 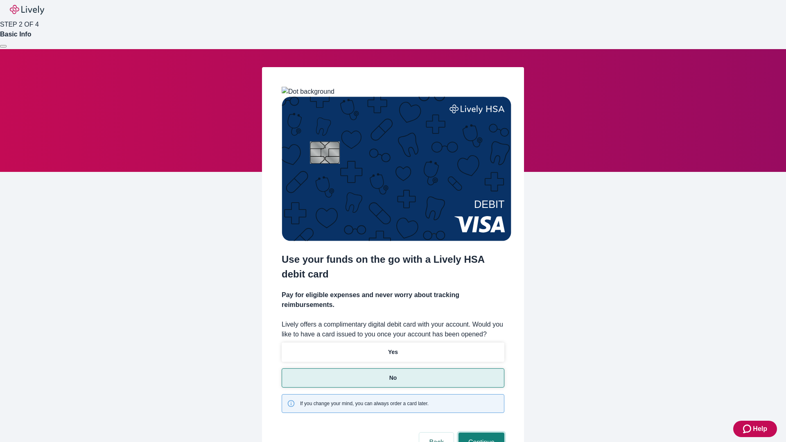 What do you see at coordinates (393, 352) in the screenshot?
I see `p: Yes` at bounding box center [393, 352].